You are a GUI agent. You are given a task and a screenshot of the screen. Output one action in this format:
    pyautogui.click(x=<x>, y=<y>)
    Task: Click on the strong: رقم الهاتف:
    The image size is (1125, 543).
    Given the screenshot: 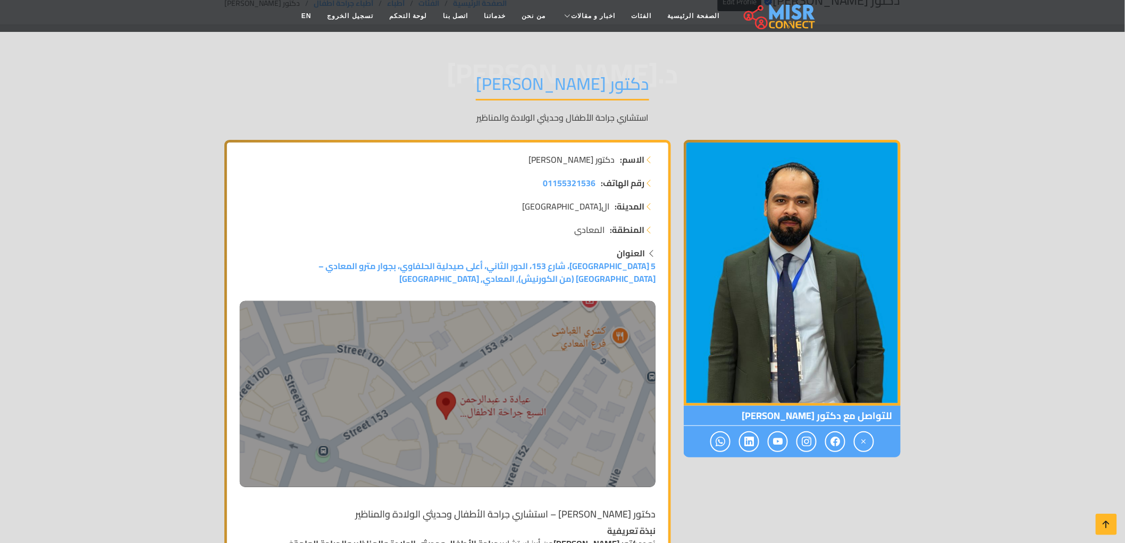 What is the action you would take?
    pyautogui.click(x=623, y=183)
    